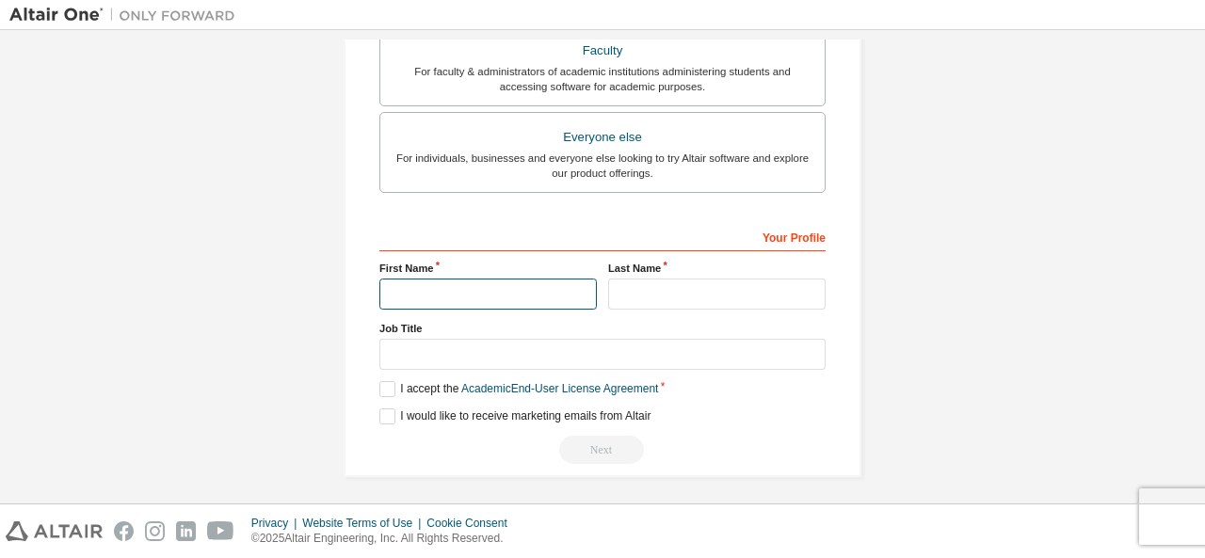 This screenshot has width=1205, height=558. I want to click on label: Job Title, so click(603, 329).